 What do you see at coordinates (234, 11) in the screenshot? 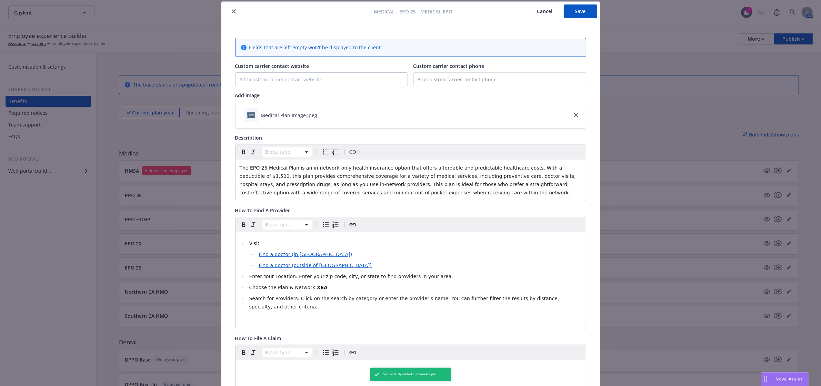
I see `button: close` at bounding box center [234, 11].